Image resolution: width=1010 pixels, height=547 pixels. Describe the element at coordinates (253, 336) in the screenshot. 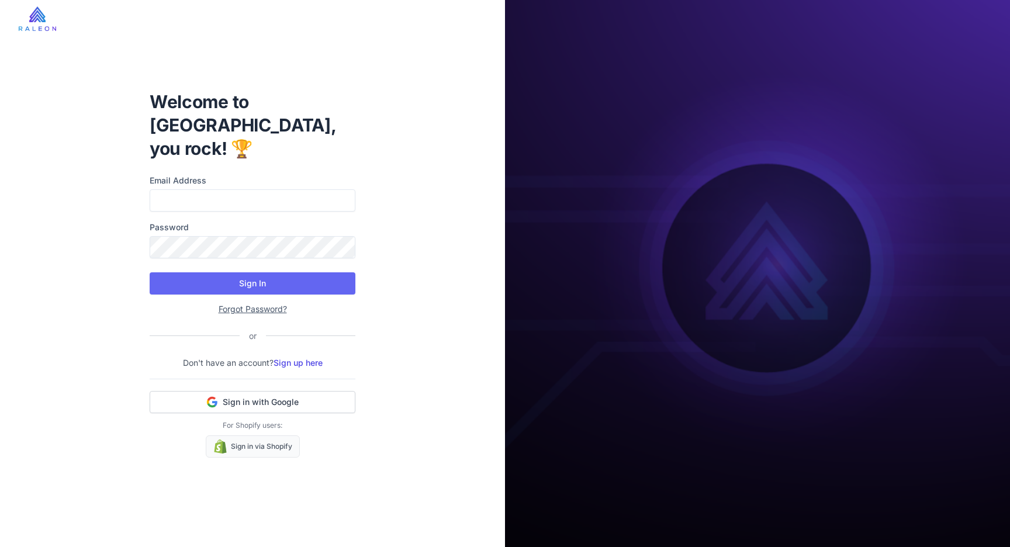

I see `div: or` at that location.